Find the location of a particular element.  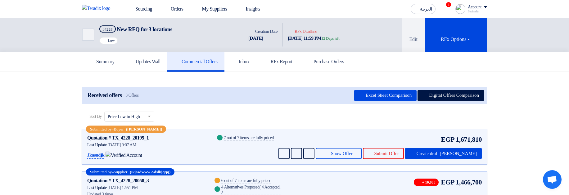

span: Supplier is located at coordinates (120, 172).